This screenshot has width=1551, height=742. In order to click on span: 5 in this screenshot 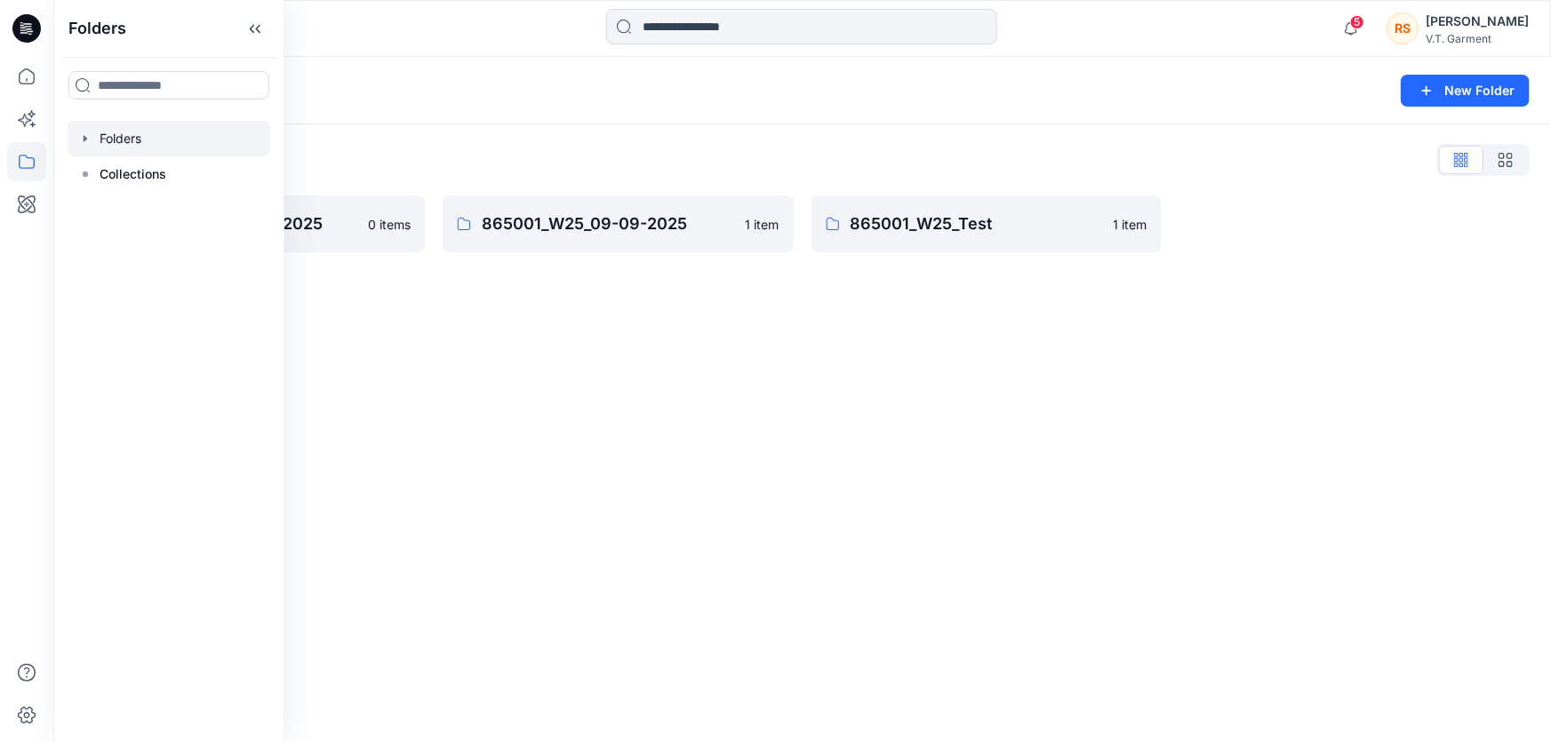, I will do `click(1357, 22)`.